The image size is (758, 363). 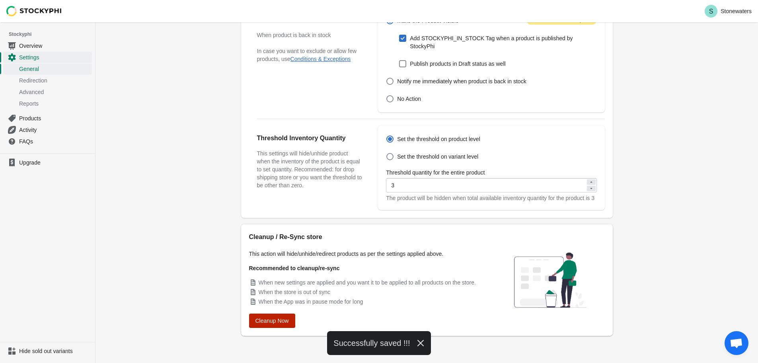 What do you see at coordinates (368, 253) in the screenshot?
I see `p: This action will hide/unhide/redirect products as per the settings applied above.` at bounding box center [368, 253].